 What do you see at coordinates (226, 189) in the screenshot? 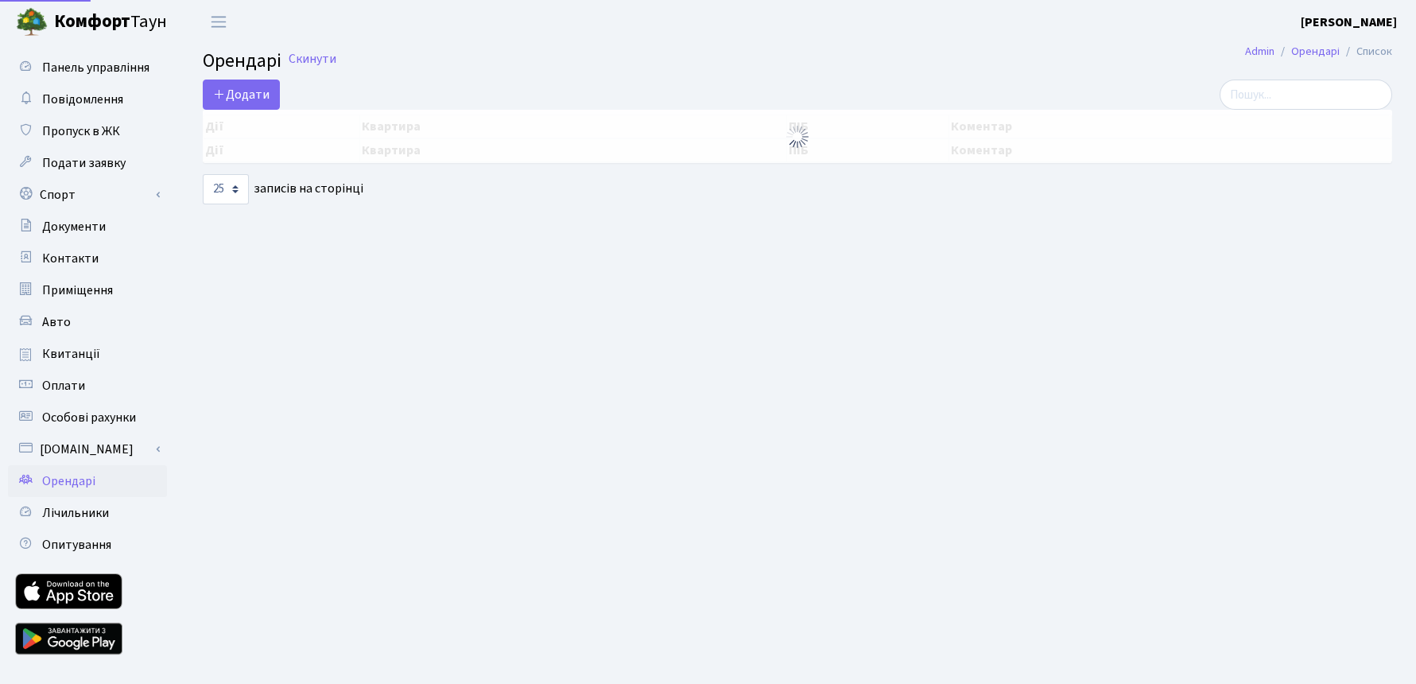
I see `select: записів на сторінці` at bounding box center [226, 189].